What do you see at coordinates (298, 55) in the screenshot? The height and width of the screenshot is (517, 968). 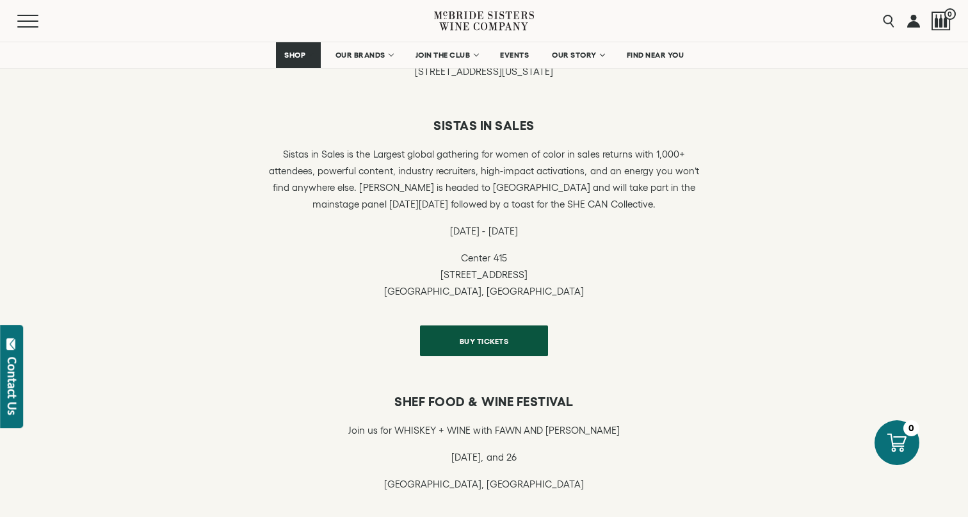 I see `a: SHOP` at bounding box center [298, 55].